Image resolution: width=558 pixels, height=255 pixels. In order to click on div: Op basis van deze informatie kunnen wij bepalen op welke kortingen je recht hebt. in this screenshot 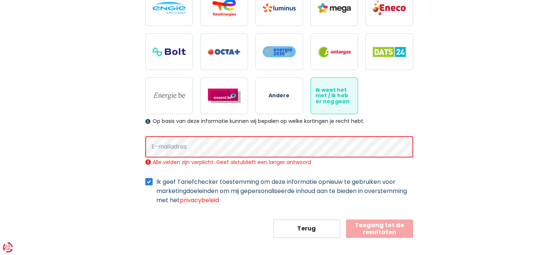, I will do `click(279, 121)`.